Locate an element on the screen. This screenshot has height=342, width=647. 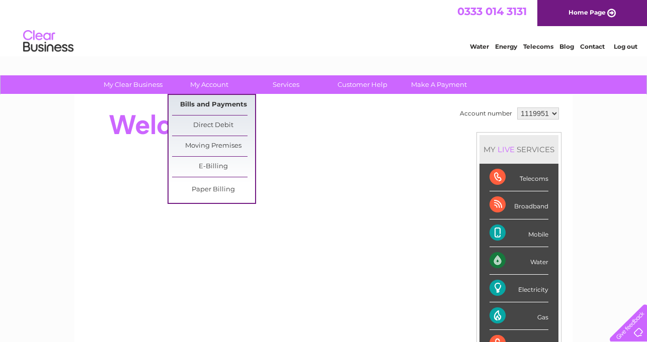
a: My Clear Business is located at coordinates (133, 84).